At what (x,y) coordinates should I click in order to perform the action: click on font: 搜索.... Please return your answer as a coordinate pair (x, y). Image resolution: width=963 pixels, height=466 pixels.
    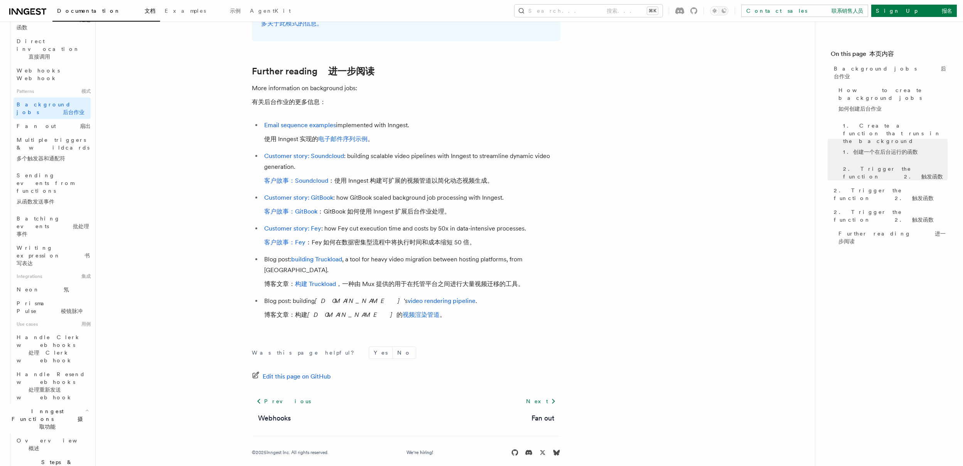
    Looking at the image, I should click on (621, 11).